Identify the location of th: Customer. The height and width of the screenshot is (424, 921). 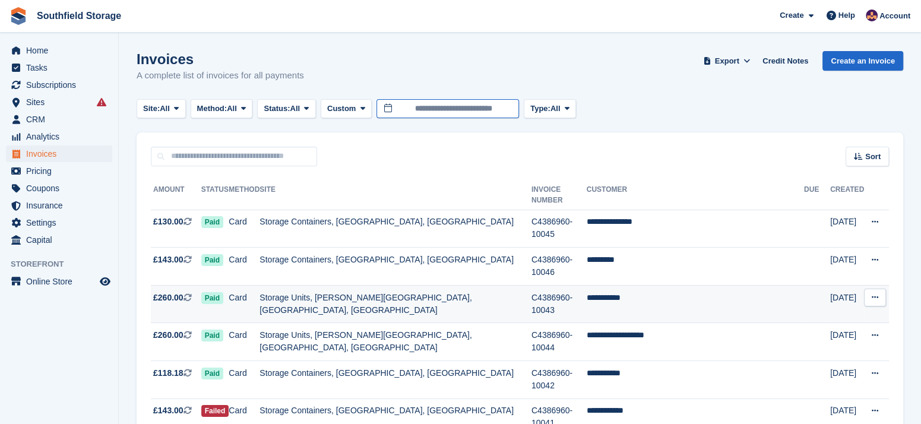
(695, 195).